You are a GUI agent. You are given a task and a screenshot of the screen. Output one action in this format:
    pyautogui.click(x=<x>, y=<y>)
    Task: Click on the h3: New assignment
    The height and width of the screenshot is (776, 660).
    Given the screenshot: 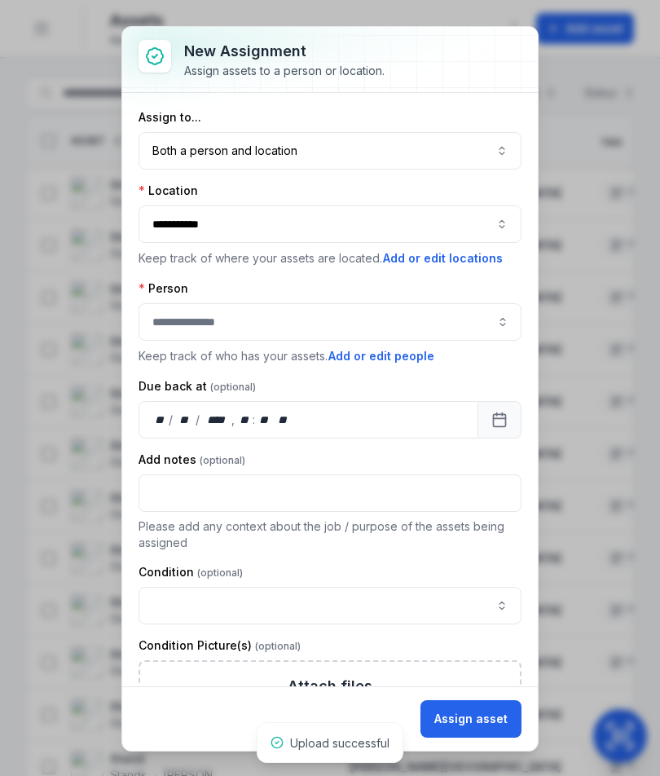 What is the action you would take?
    pyautogui.click(x=284, y=51)
    